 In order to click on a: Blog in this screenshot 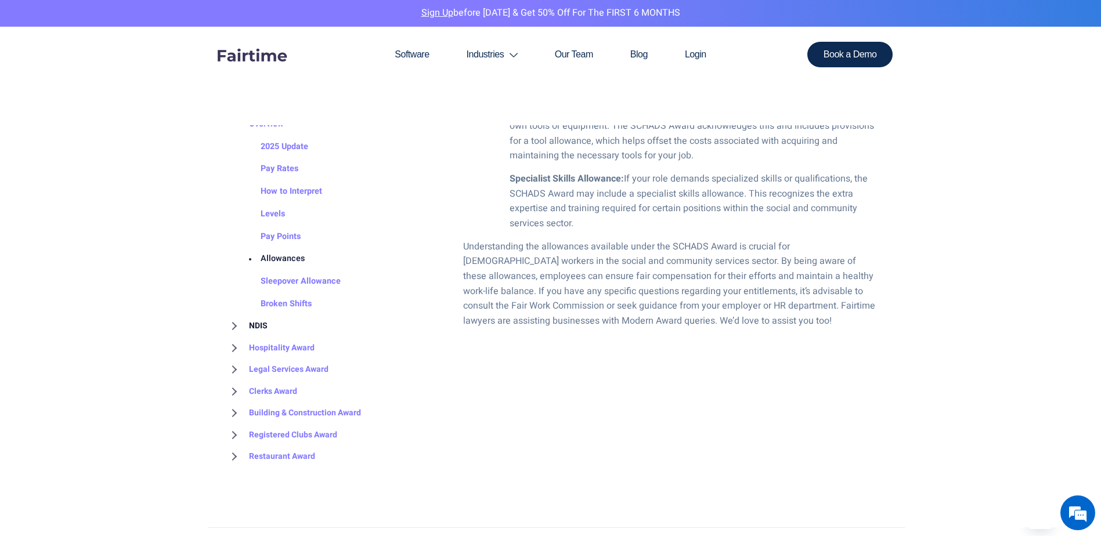, I will do `click(639, 55)`.